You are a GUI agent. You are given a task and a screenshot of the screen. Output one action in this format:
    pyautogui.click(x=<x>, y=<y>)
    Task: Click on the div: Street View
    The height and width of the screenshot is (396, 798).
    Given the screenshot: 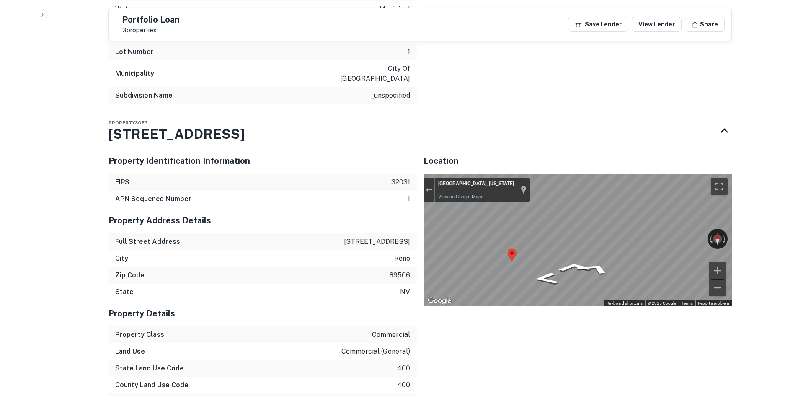 What is the action you would take?
    pyautogui.click(x=578, y=240)
    